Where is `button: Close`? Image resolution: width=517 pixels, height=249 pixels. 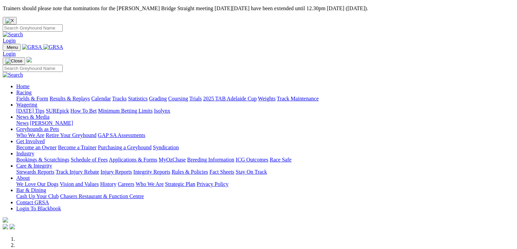
button: Close is located at coordinates (9, 21).